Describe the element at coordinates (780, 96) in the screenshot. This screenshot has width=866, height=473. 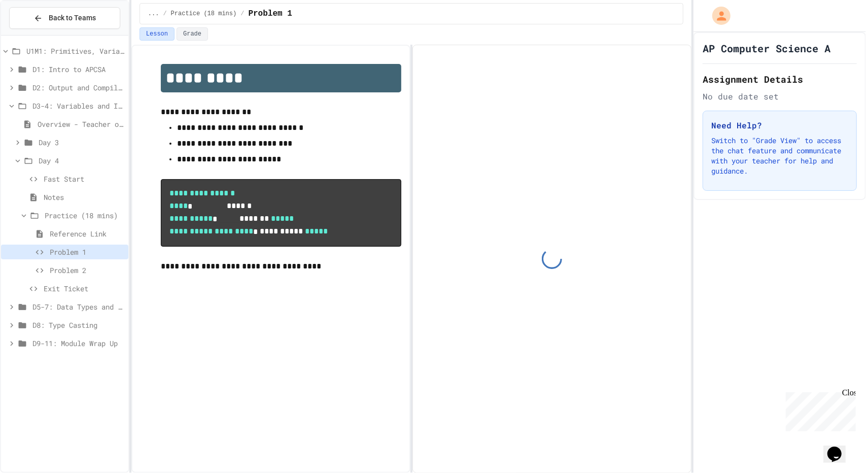
I see `div: No due date set` at that location.